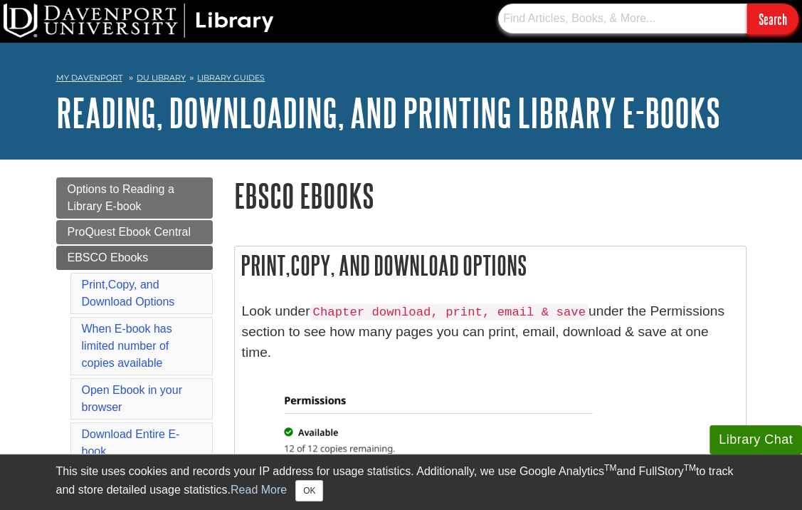  I want to click on img: DU Library, so click(139, 21).